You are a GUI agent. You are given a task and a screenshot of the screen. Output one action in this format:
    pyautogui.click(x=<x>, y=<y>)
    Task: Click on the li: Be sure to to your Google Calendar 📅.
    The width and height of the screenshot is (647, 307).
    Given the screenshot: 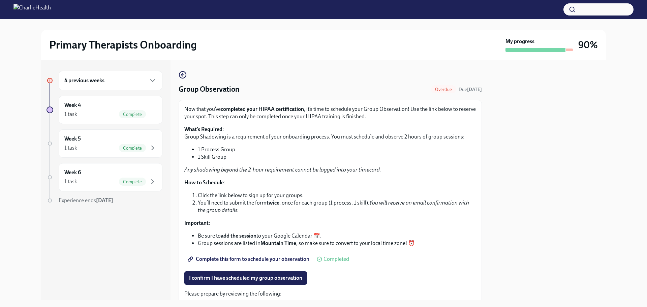 What is the action you would take?
    pyautogui.click(x=337, y=236)
    